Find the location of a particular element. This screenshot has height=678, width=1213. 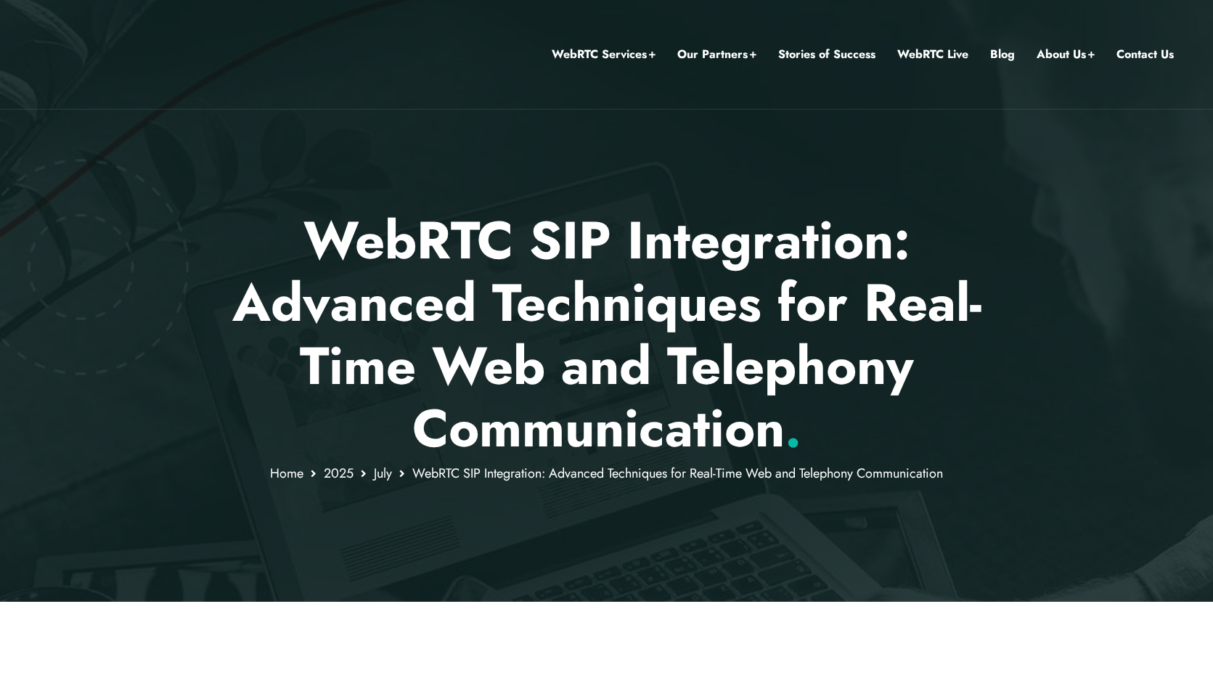

a: WebRTC Services is located at coordinates (603, 54).